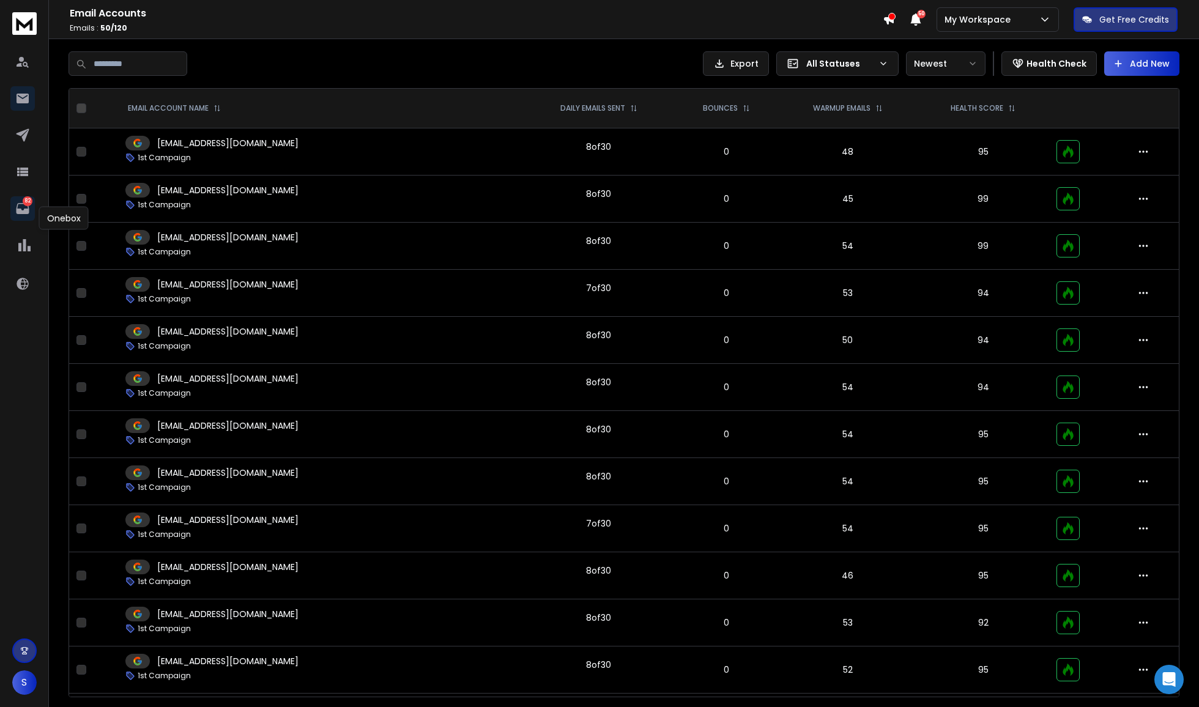  What do you see at coordinates (476, 28) in the screenshot?
I see `p: Emails :` at bounding box center [476, 28].